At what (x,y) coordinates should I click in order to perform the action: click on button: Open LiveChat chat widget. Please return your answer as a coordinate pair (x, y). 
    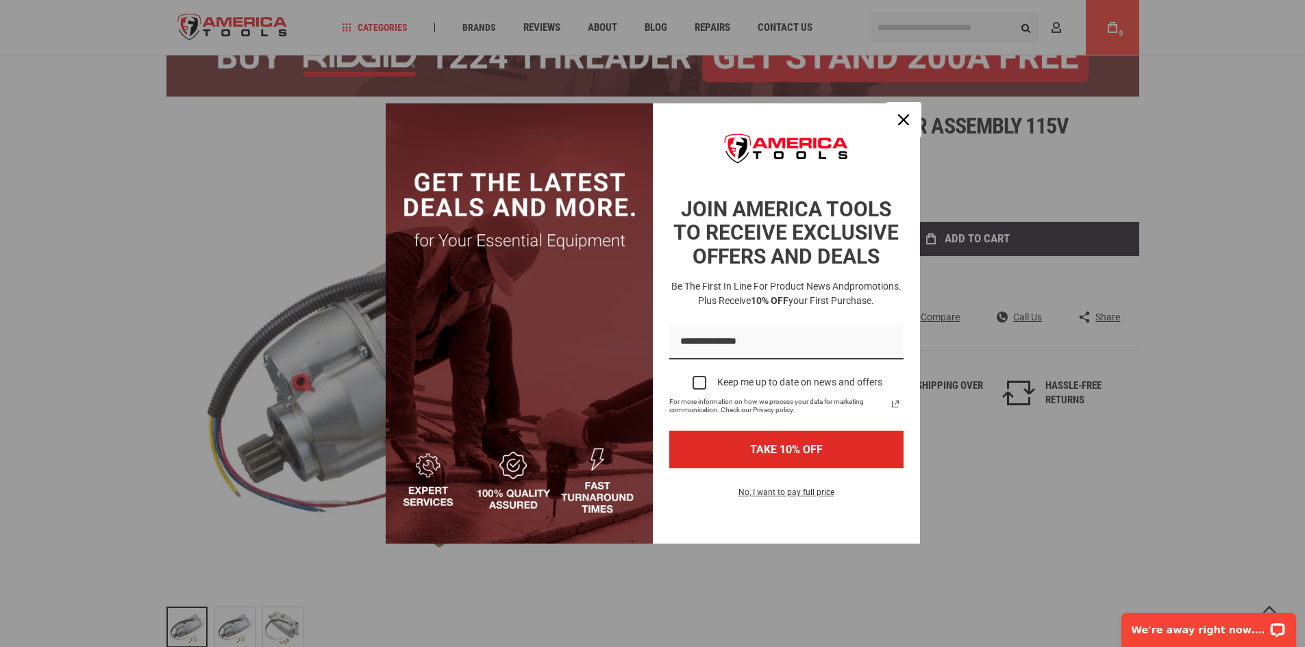
    Looking at the image, I should click on (166, 26).